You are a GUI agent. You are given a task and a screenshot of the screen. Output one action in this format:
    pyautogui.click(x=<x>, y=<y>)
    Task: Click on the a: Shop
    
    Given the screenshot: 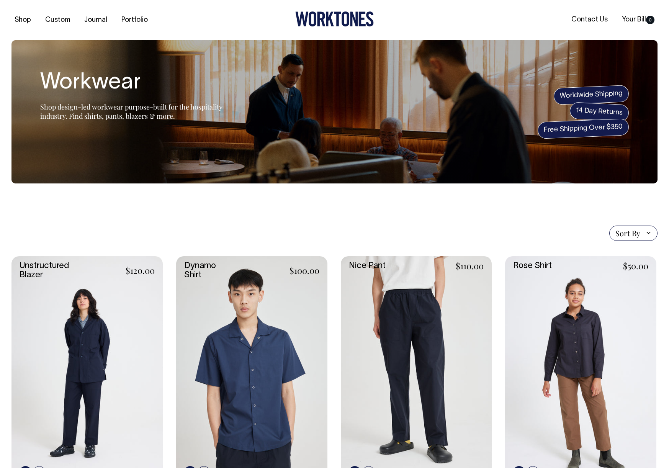 What is the action you would take?
    pyautogui.click(x=23, y=20)
    